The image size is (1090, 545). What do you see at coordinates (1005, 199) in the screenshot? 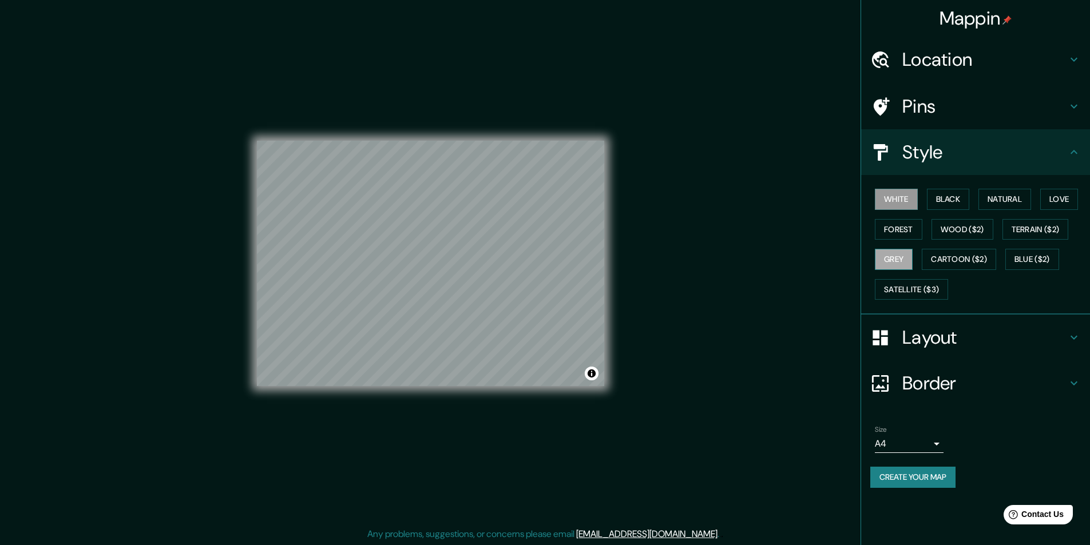
I see `button: Natural` at bounding box center [1005, 199].